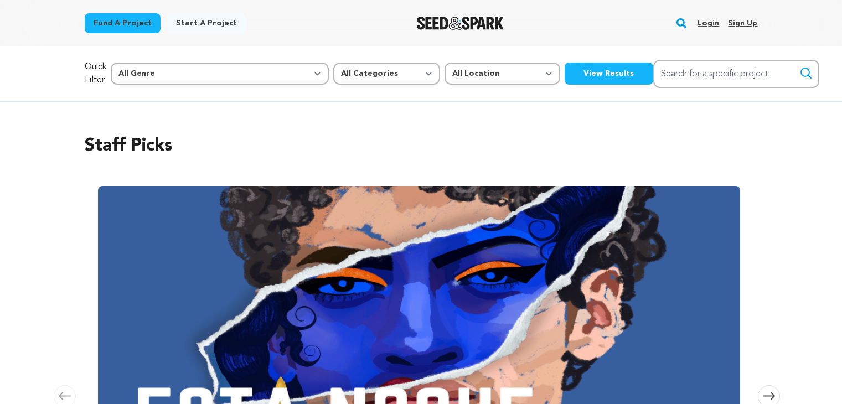 The image size is (842, 404). Describe the element at coordinates (460, 23) in the screenshot. I see `a: Seed&Spark Homepage` at that location.